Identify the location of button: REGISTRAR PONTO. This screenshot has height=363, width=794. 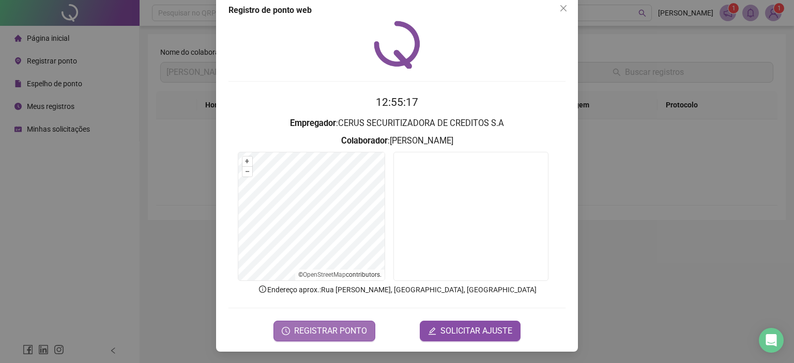
(324, 331).